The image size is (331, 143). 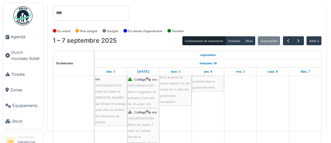 What do you see at coordinates (144, 71) in the screenshot?
I see `a: 2 septembre 2025` at bounding box center [144, 71].